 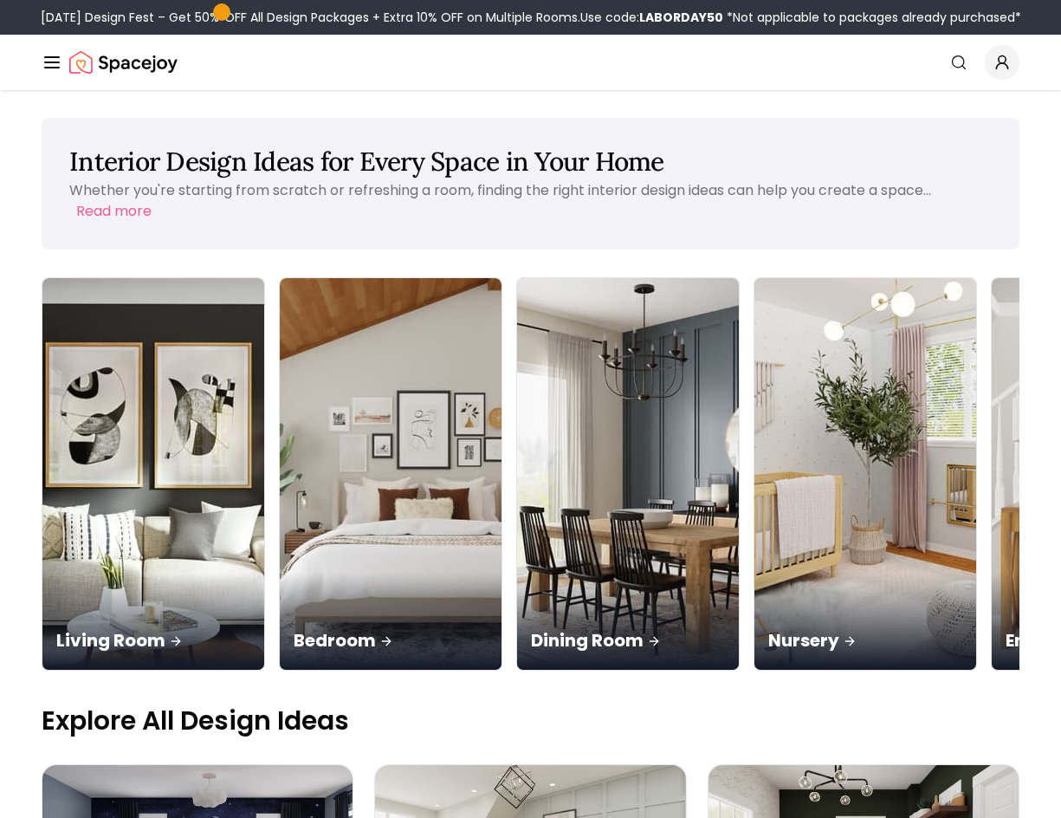 I want to click on p: Bedroom, so click(x=391, y=640).